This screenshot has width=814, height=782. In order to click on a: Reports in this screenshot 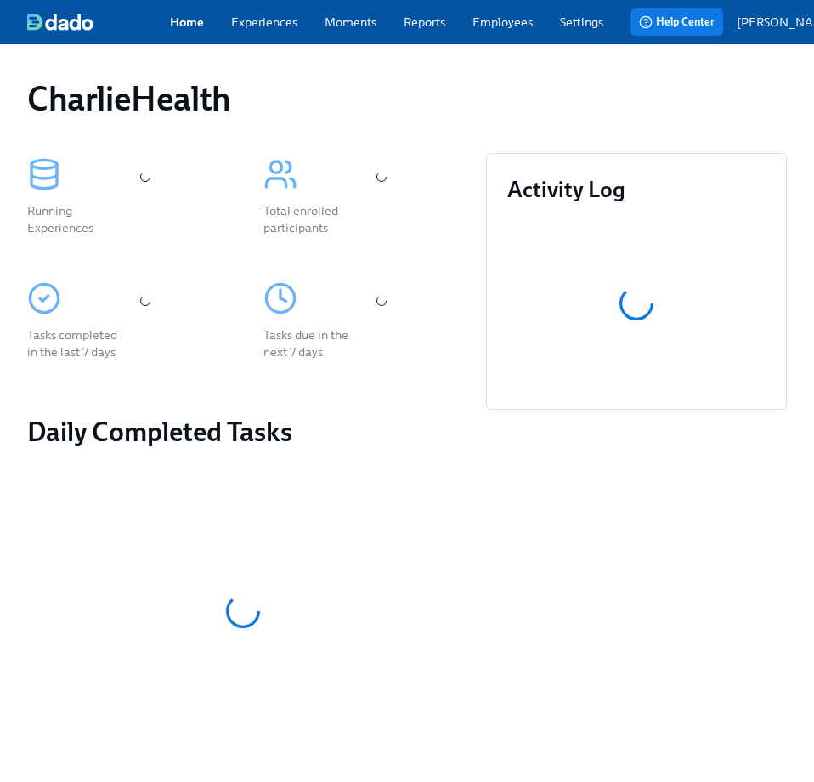, I will do `click(424, 22)`.